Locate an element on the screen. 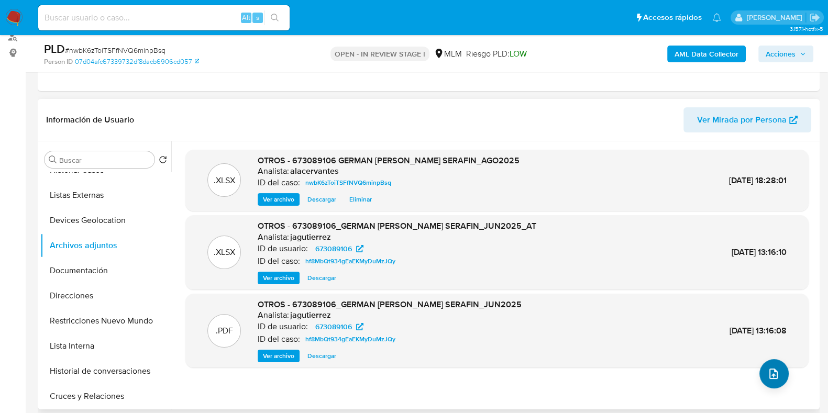 This screenshot has height=413, width=828. button: Restricciones Nuevo Mundo is located at coordinates (106, 321).